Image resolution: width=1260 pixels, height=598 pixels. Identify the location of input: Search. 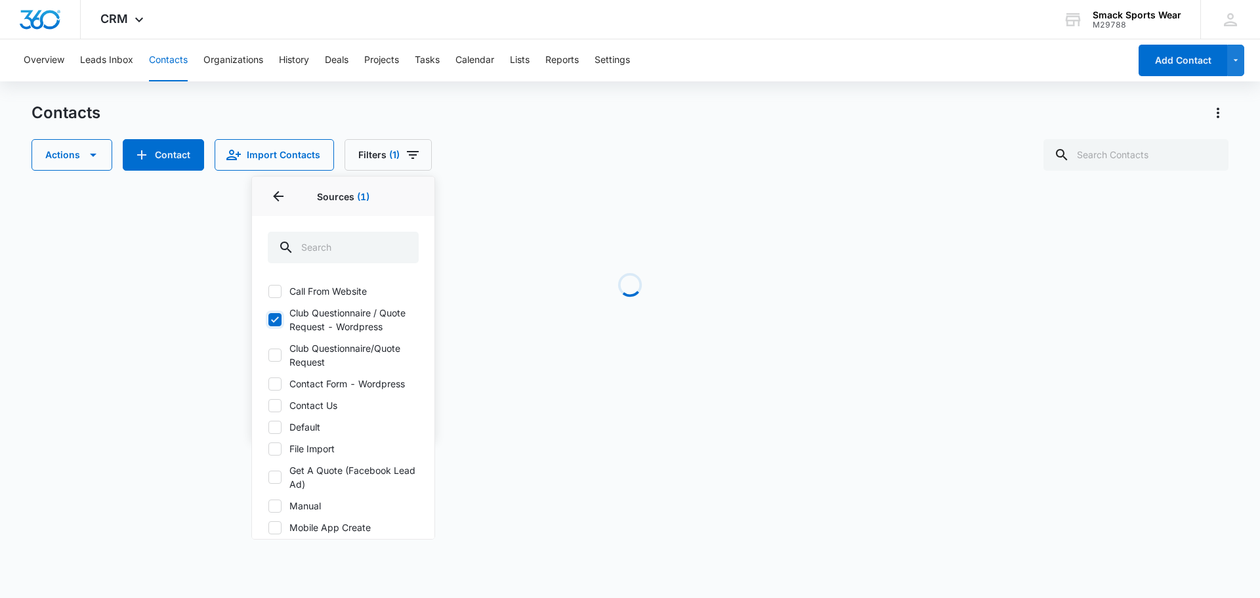
(343, 247).